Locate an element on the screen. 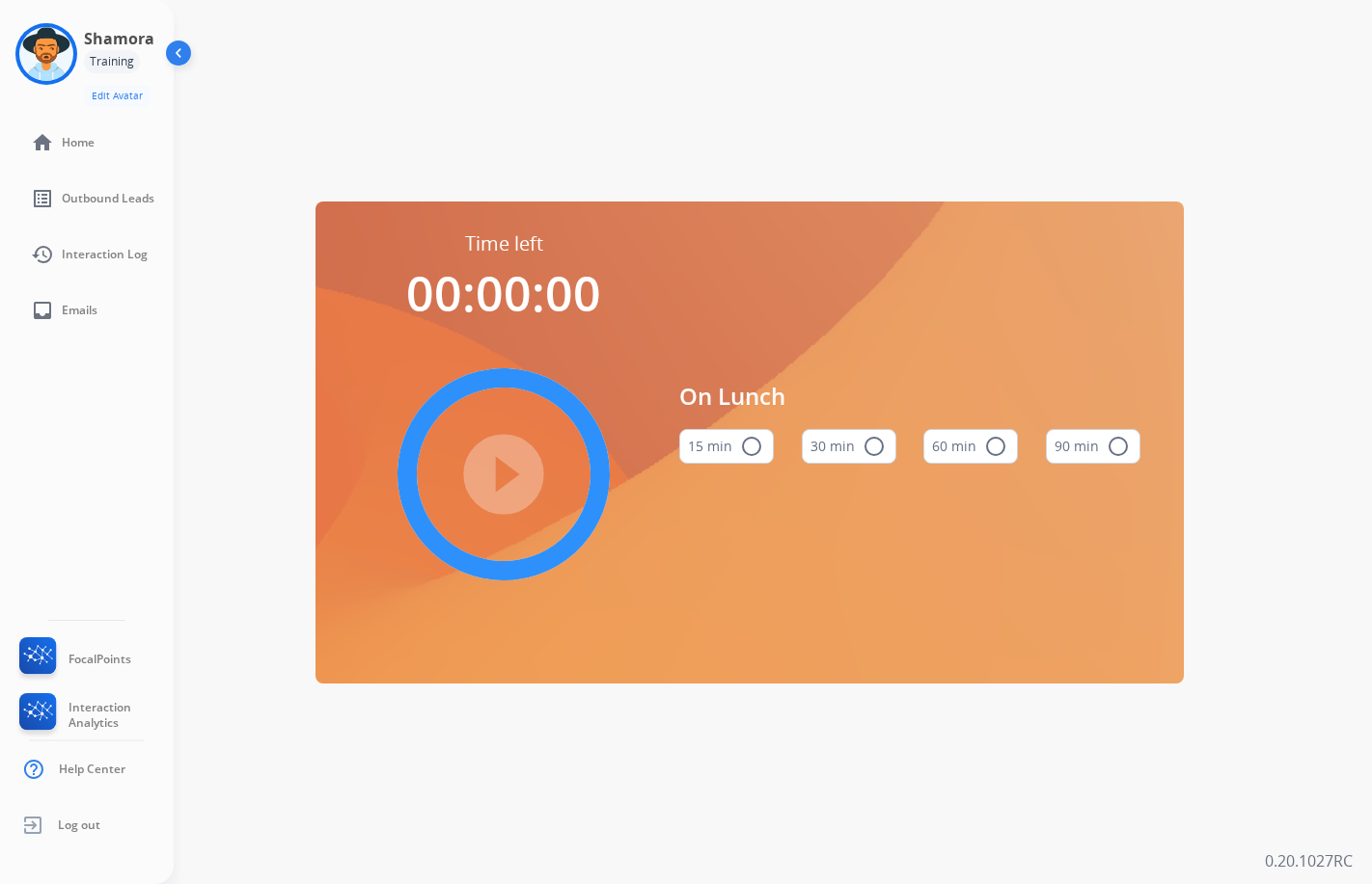 This screenshot has height=884, width=1372. mat-icon: home is located at coordinates (43, 142).